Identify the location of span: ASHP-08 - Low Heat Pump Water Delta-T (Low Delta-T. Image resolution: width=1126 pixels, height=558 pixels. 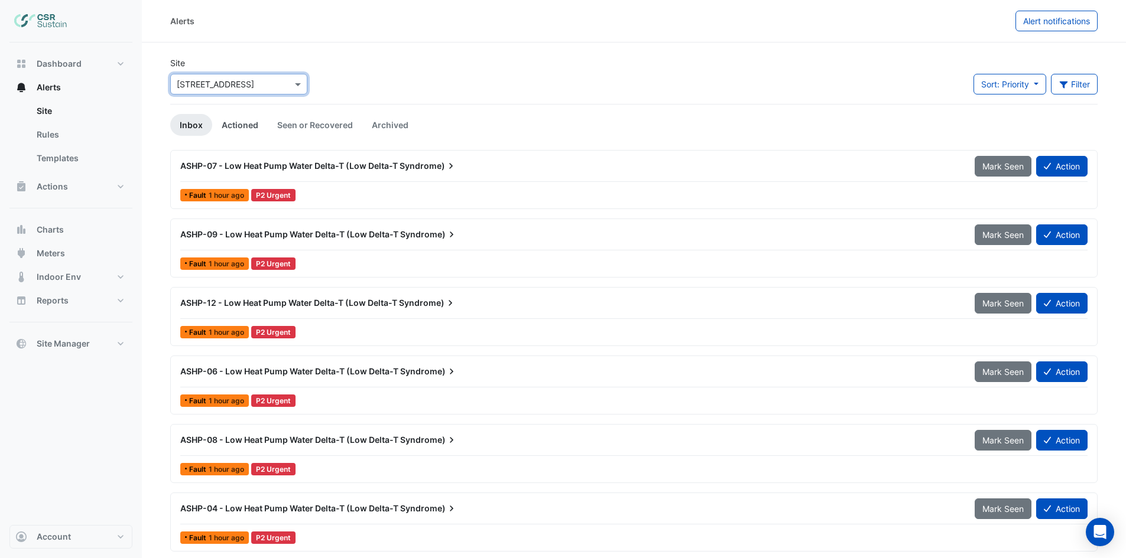
(289, 440).